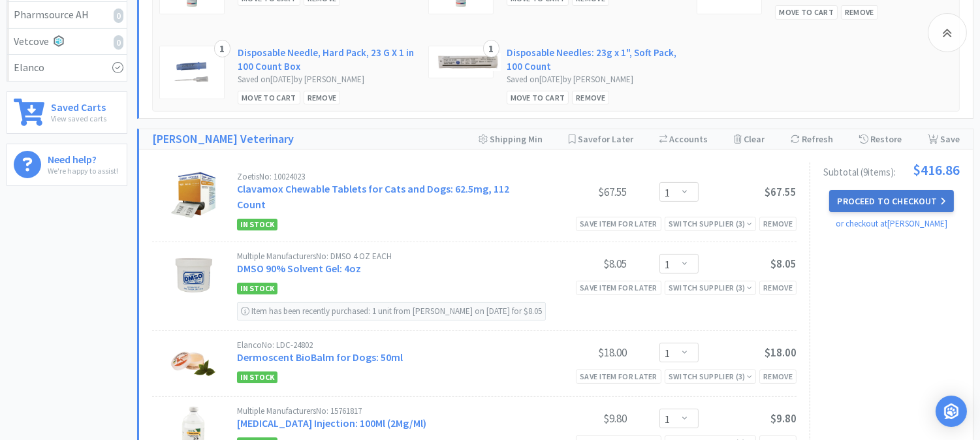 The image size is (980, 440). What do you see at coordinates (749, 139) in the screenshot?
I see `div: Clear` at bounding box center [749, 139].